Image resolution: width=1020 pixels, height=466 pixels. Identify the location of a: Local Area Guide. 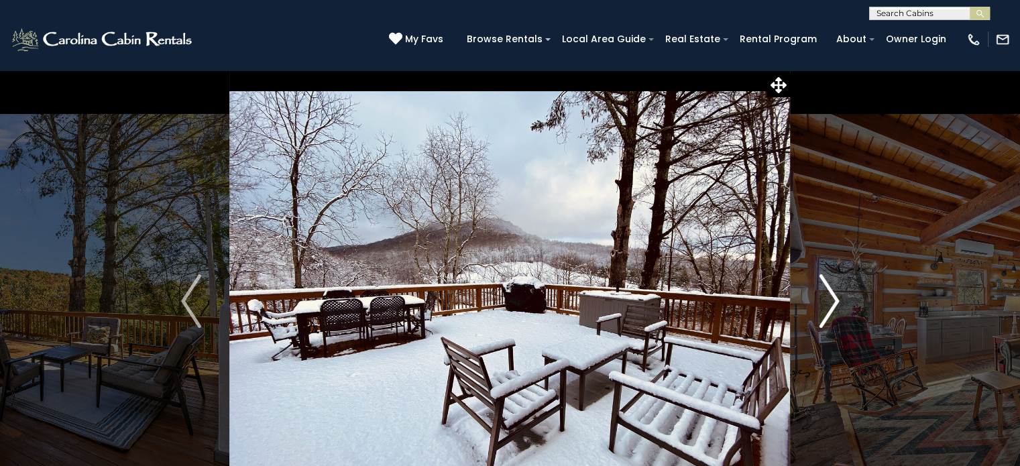
(604, 39).